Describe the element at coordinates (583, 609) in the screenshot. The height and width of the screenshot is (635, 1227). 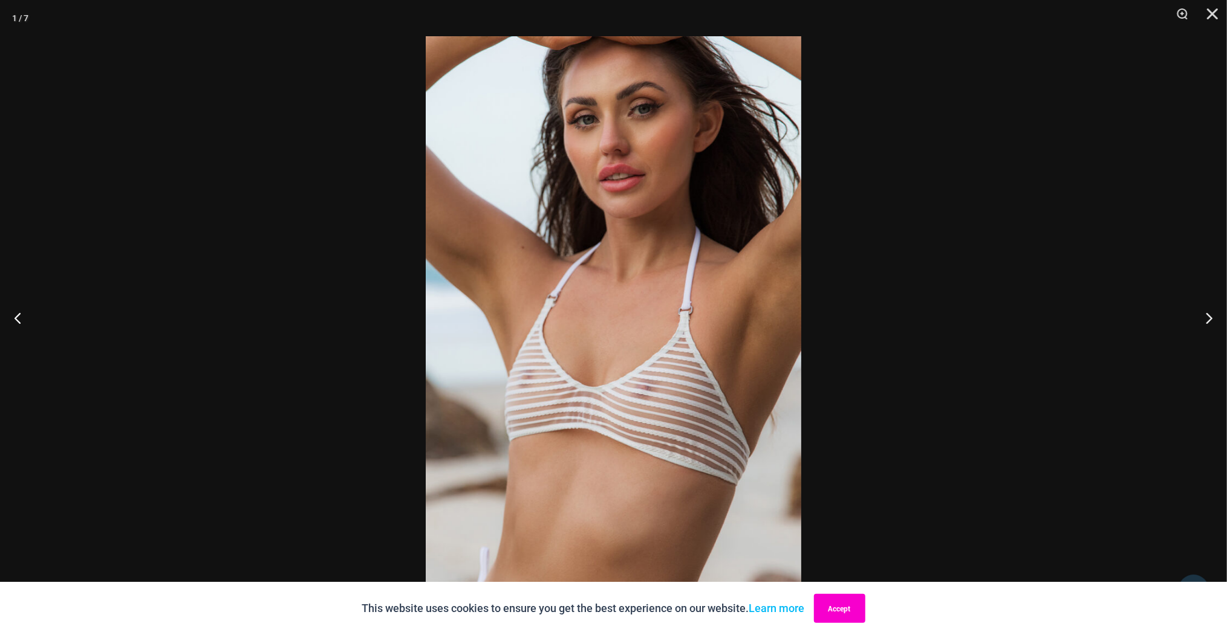
I see `p: This website uses cookies to ensure you get the best experience on our website.` at that location.